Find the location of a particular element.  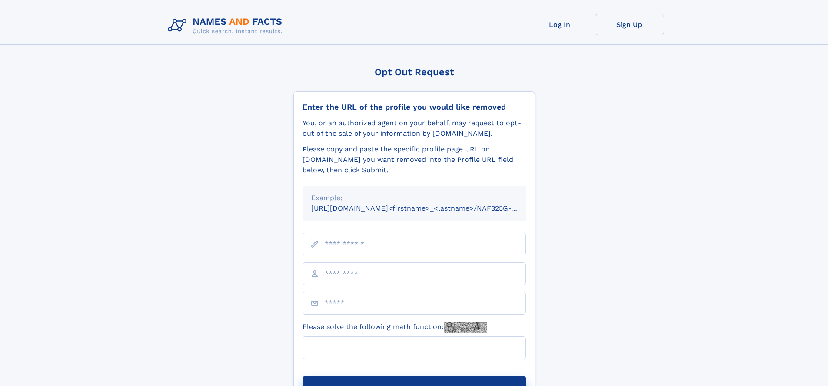

div: Enter the URL of the profile you would like removed is located at coordinates (414, 107).